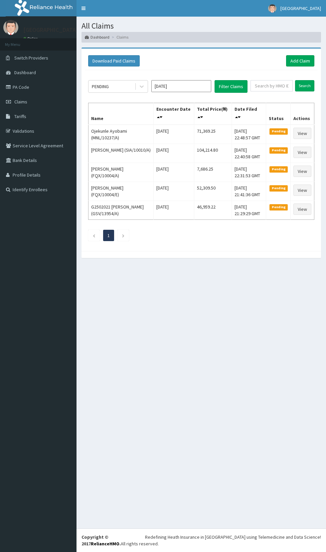 This screenshot has height=552, width=326. What do you see at coordinates (121, 134) in the screenshot?
I see `td: Ojekunle Ayobami (MNL/10237/A)` at bounding box center [121, 134].